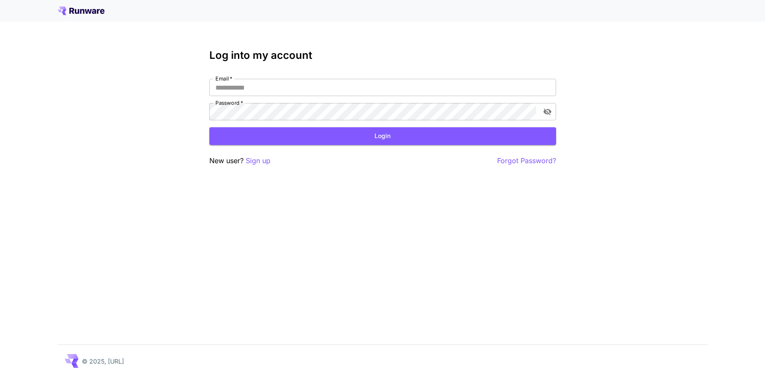 The width and height of the screenshot is (765, 377). What do you see at coordinates (229, 103) in the screenshot?
I see `label: Password` at bounding box center [229, 103].